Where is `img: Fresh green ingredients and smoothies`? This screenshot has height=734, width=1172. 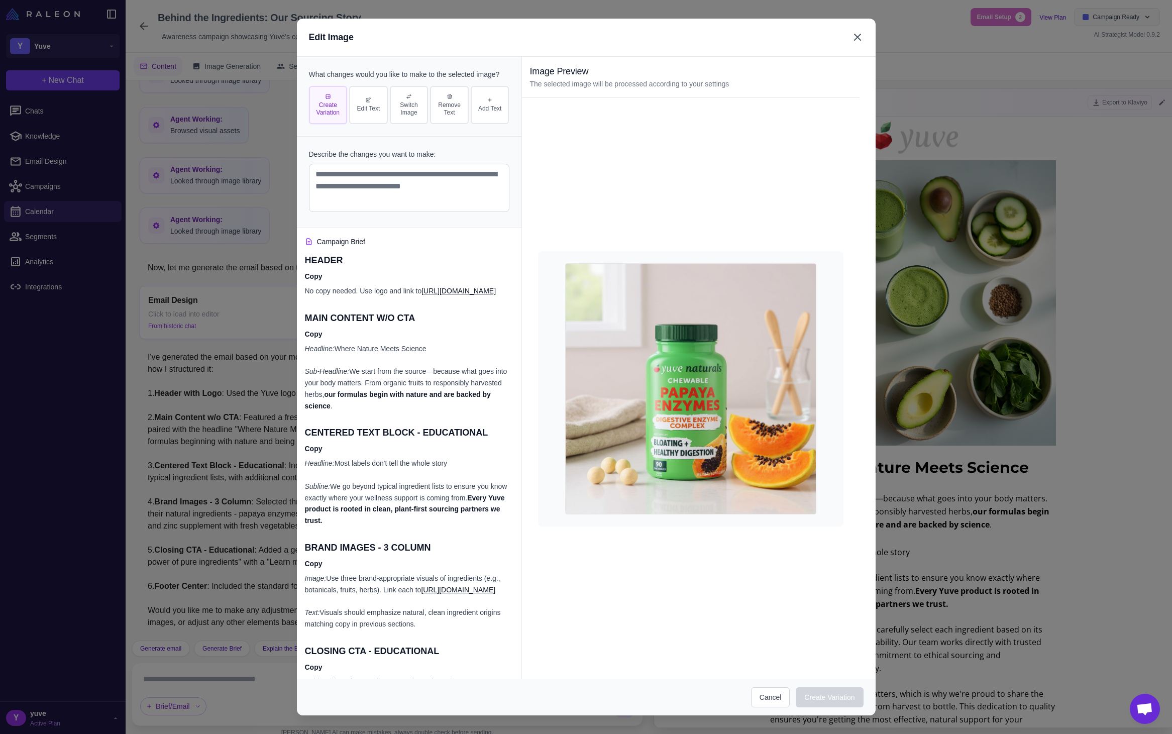
img: Fresh green ingredients and smoothies is located at coordinates (243, 182).